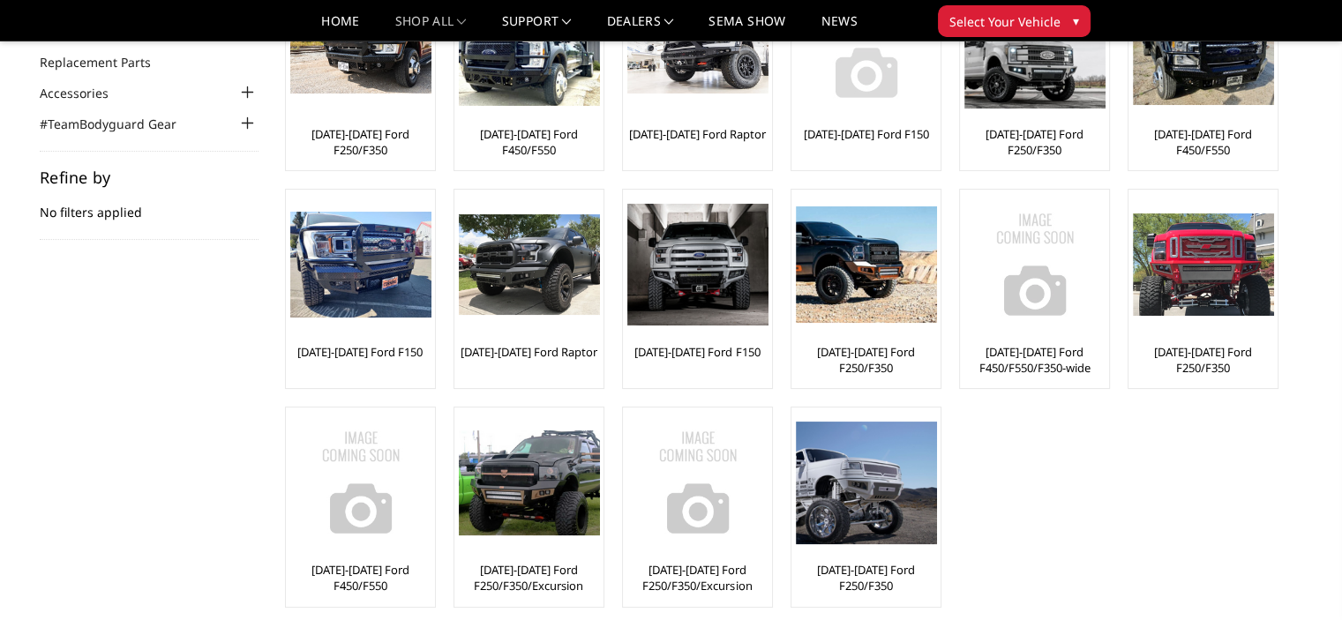  Describe the element at coordinates (746, 27) in the screenshot. I see `a: SEMA Show` at that location.